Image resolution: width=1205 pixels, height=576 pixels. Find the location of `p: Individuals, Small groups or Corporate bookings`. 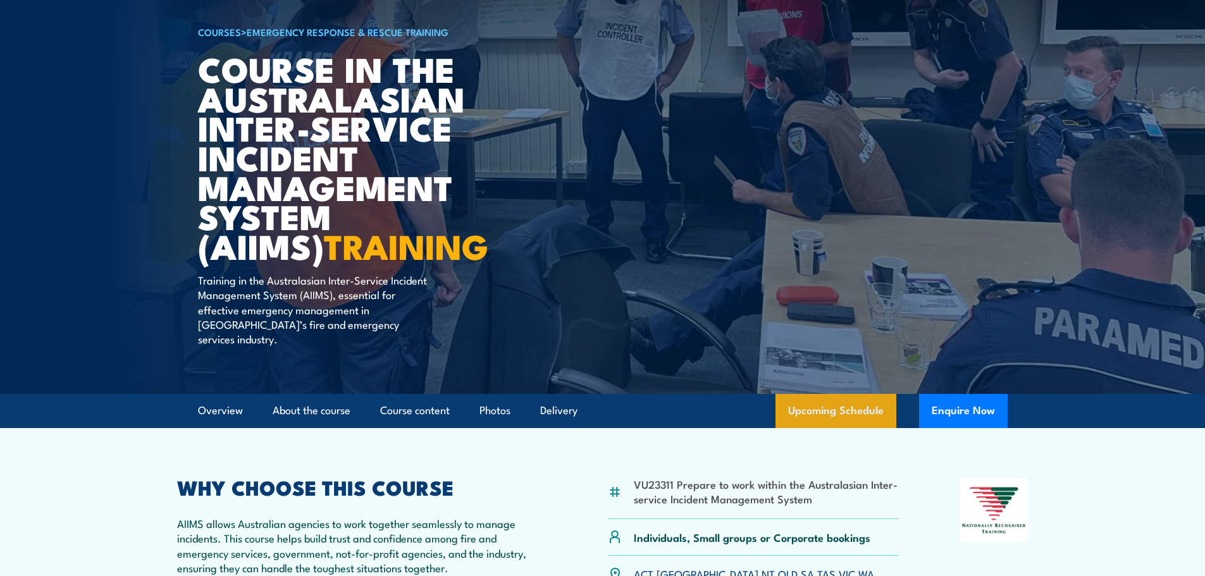

p: Individuals, Small groups or Corporate bookings is located at coordinates (752, 537).